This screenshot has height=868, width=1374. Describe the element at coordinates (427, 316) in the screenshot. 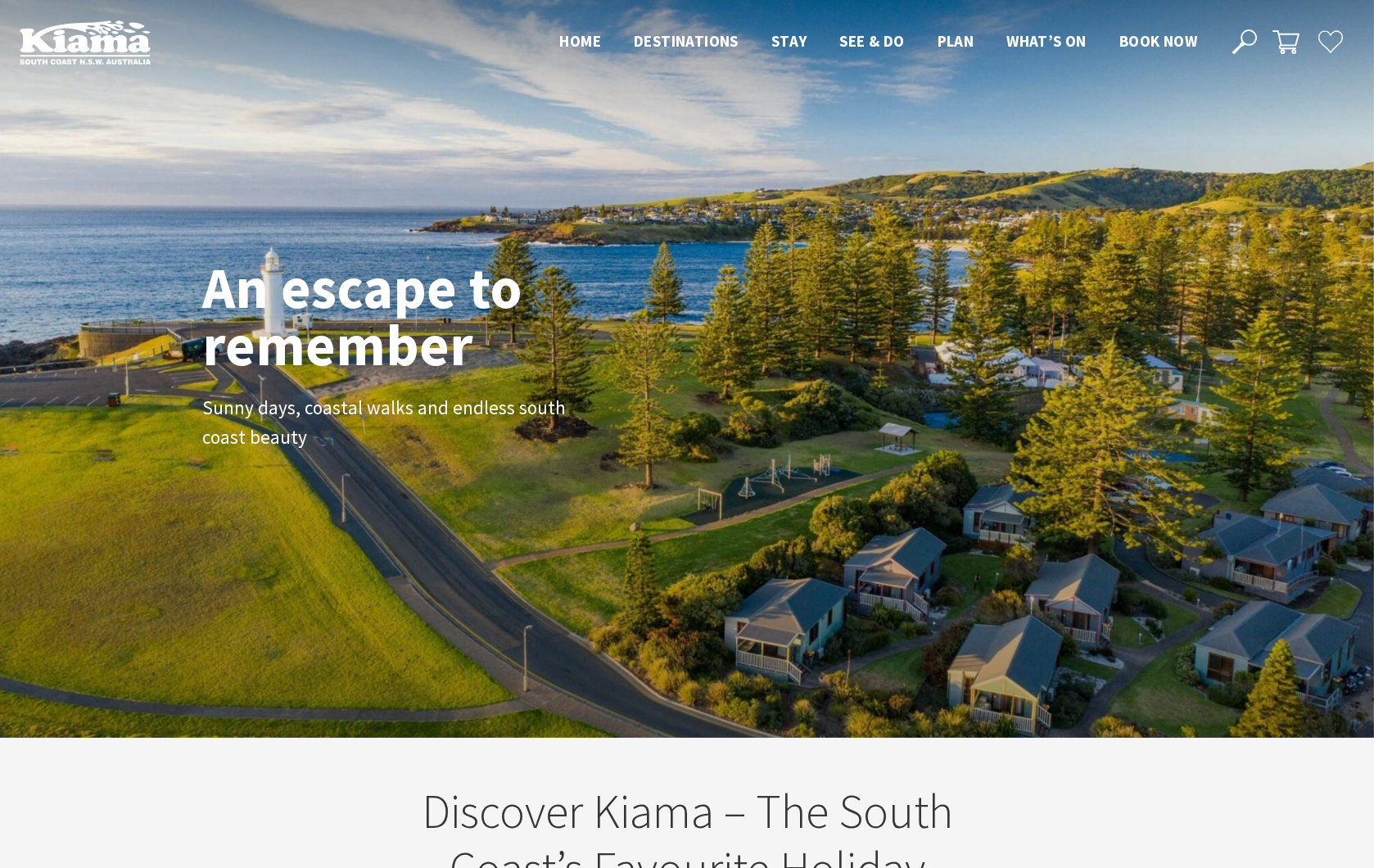

I see `h1: An escape to remember` at that location.